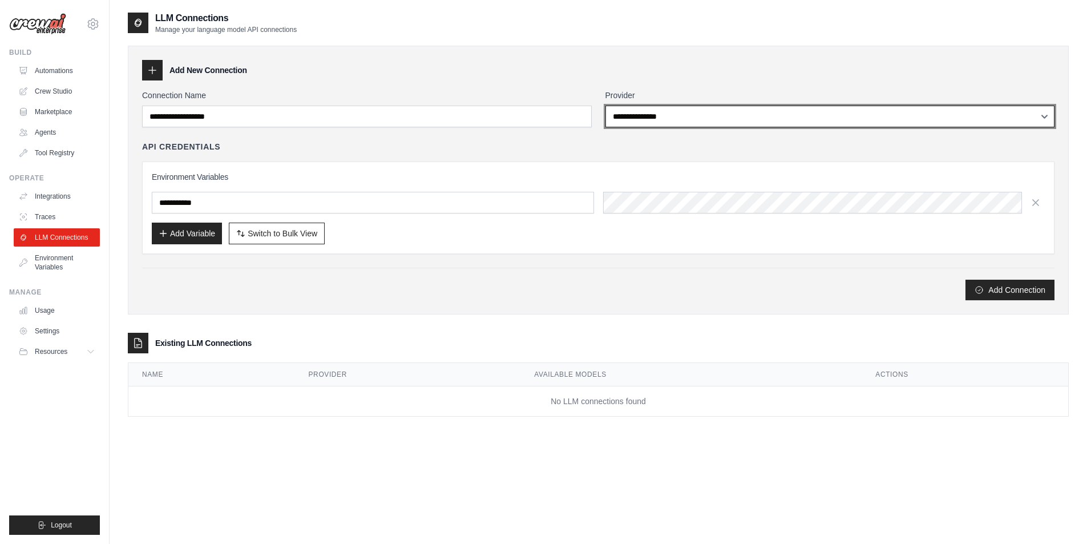  What do you see at coordinates (56, 153) in the screenshot?
I see `a: Tool Registry` at bounding box center [56, 153].